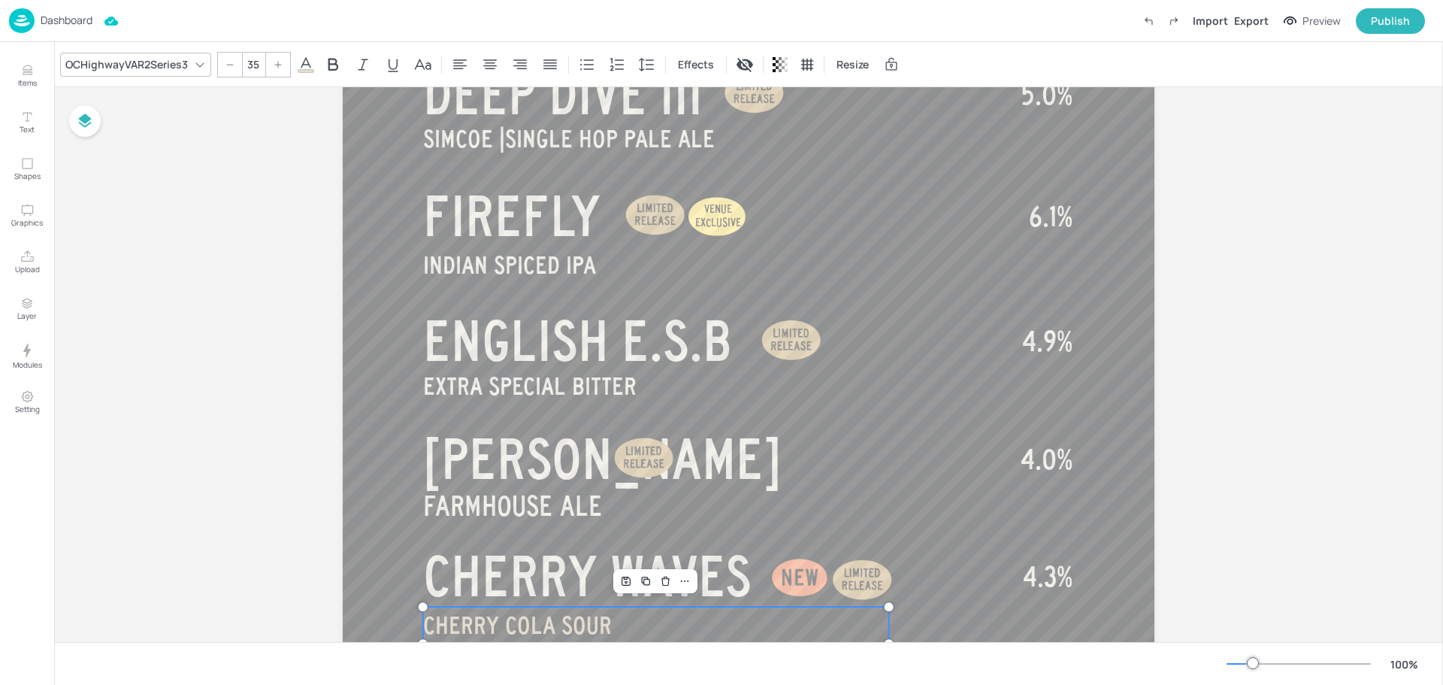  What do you see at coordinates (718, 209) in the screenshot?
I see `span: VENUE` at bounding box center [718, 209].